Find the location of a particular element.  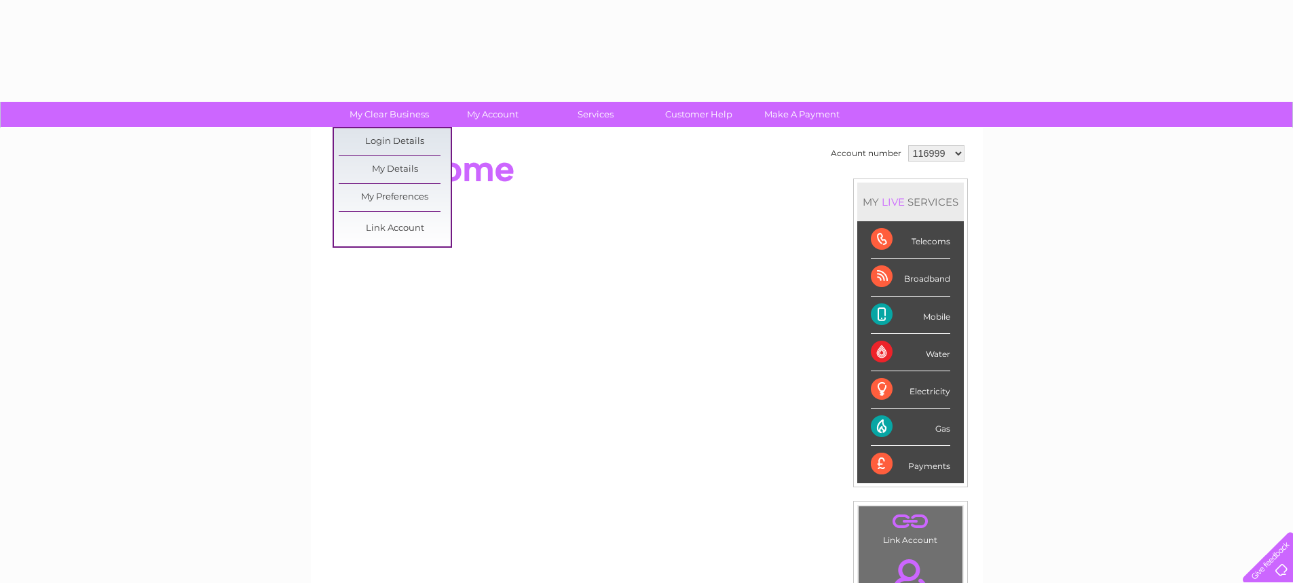

a: Login Details is located at coordinates (394, 142).